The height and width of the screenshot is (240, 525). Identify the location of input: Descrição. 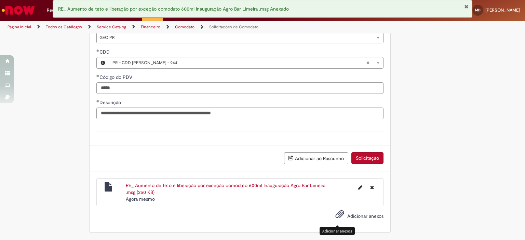
(240, 113).